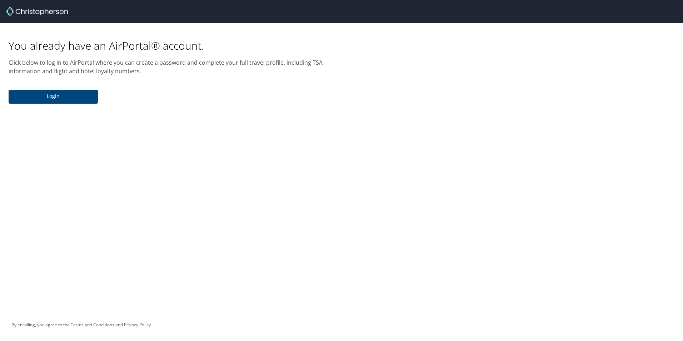 The height and width of the screenshot is (341, 683). Describe the element at coordinates (53, 96) in the screenshot. I see `span: Login` at that location.